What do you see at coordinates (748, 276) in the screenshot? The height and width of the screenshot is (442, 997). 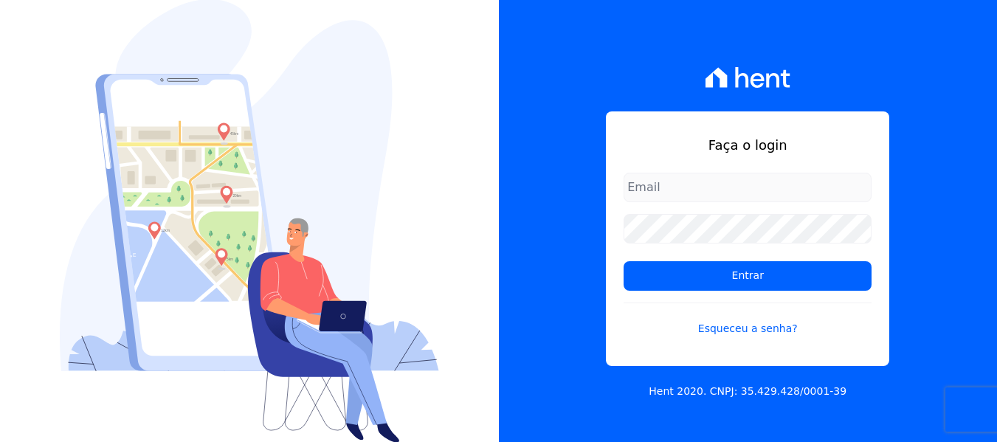 I see `input: Entrar` at bounding box center [748, 276].